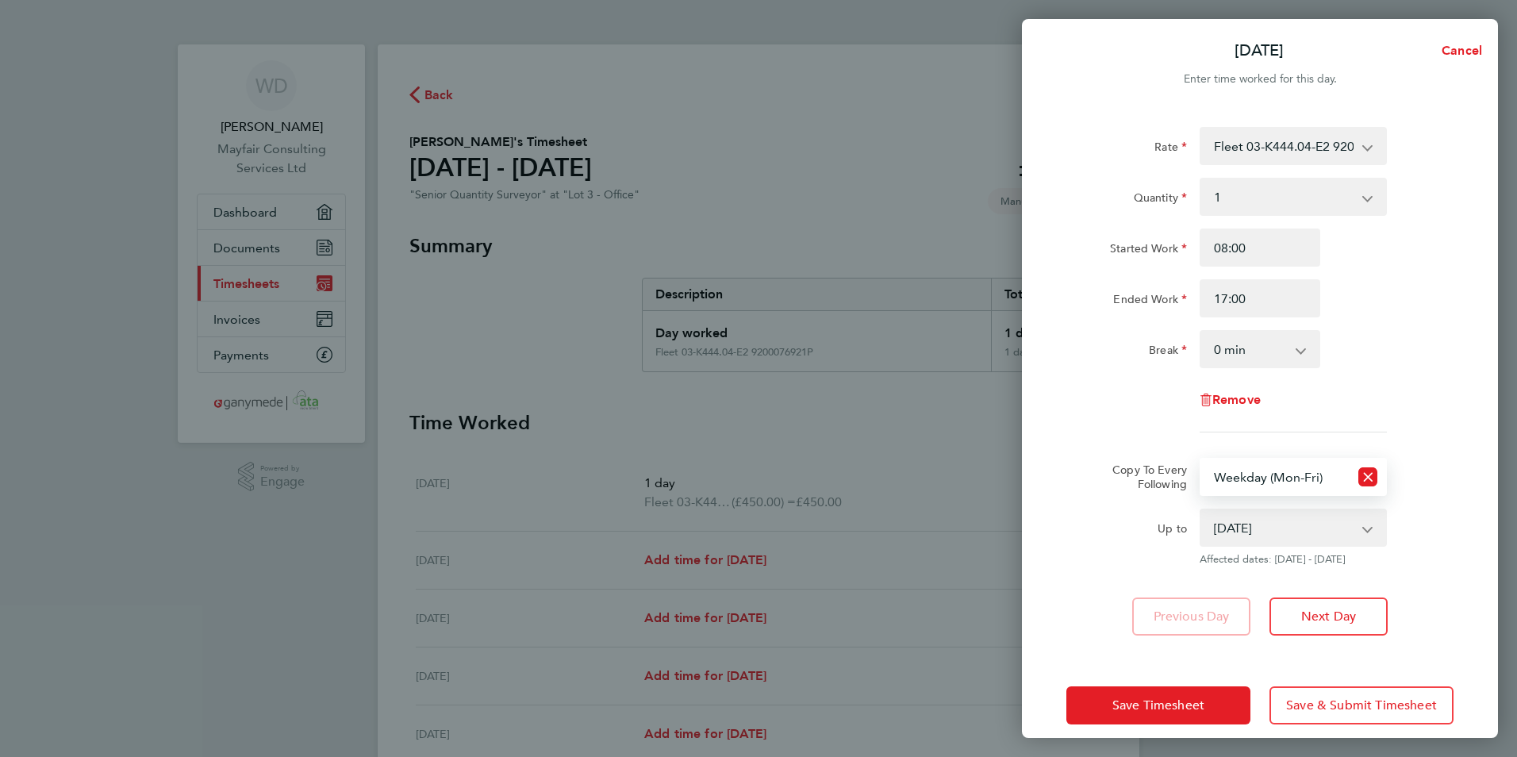 This screenshot has width=1517, height=757. I want to click on button: Reset selection, so click(1368, 477).